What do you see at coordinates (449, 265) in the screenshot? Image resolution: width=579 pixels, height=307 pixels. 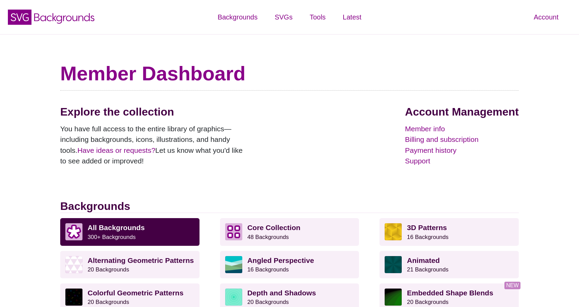 I see `a: Animated21 Backgrounds` at bounding box center [449, 265].